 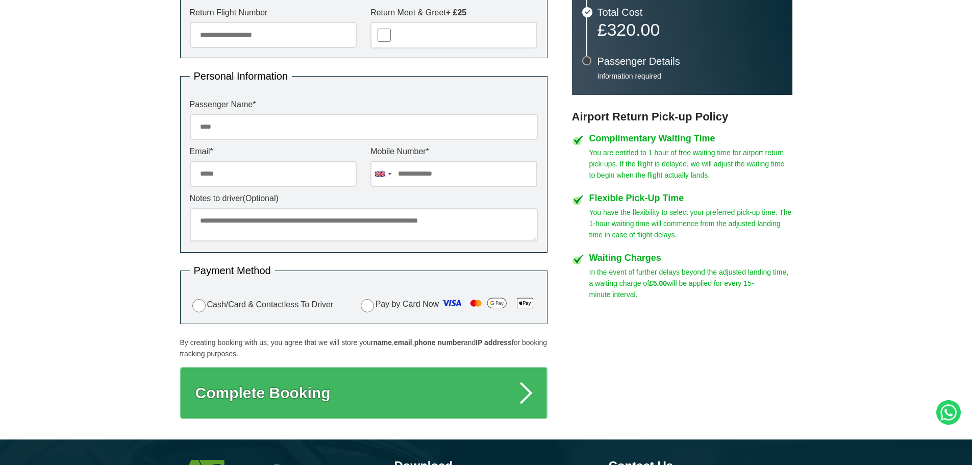 What do you see at coordinates (657, 283) in the screenshot?
I see `strong: £5.00` at bounding box center [657, 283].